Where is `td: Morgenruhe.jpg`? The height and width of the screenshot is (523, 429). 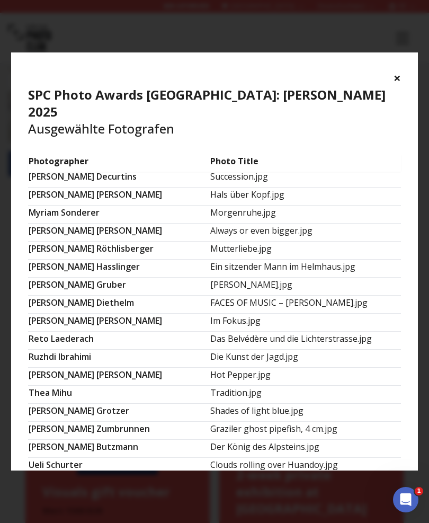
td: Morgenruhe.jpg is located at coordinates (305, 214).